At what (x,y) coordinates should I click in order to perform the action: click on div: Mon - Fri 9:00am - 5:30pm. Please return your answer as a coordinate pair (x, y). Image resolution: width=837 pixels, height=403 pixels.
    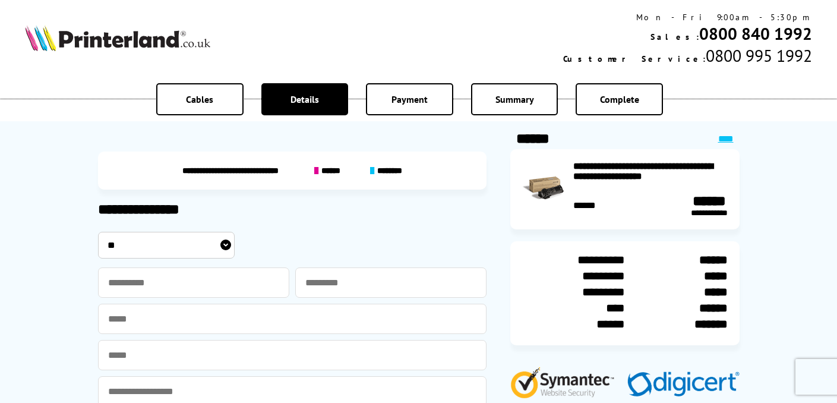
    Looking at the image, I should click on (687, 17).